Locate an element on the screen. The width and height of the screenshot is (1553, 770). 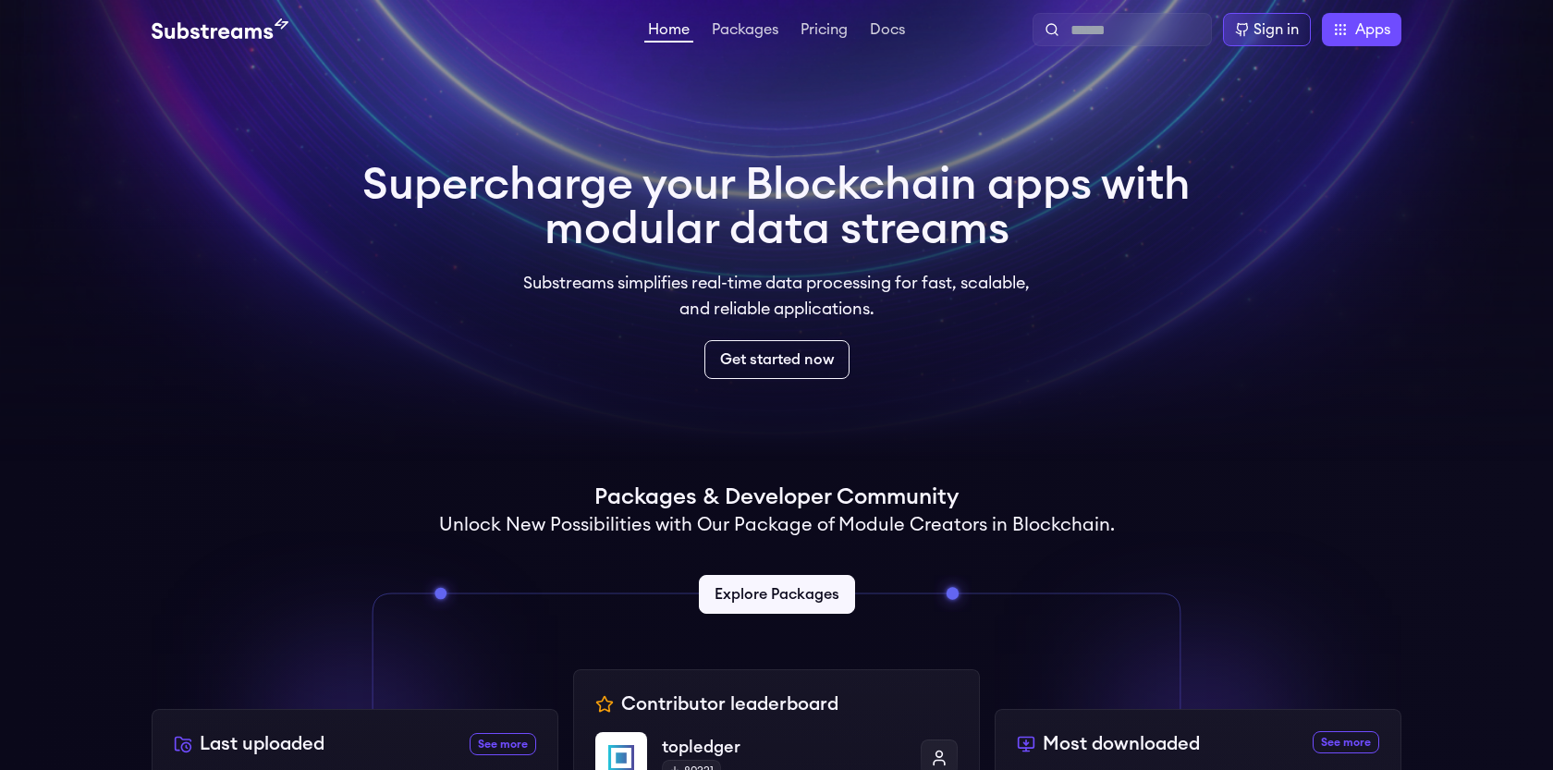
a: See more most downloaded packages is located at coordinates (1346, 742).